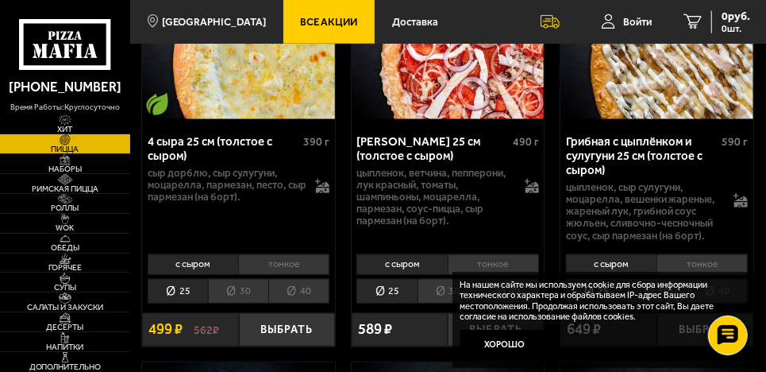 This screenshot has width=766, height=372. I want to click on span: 499 ₽, so click(165, 329).